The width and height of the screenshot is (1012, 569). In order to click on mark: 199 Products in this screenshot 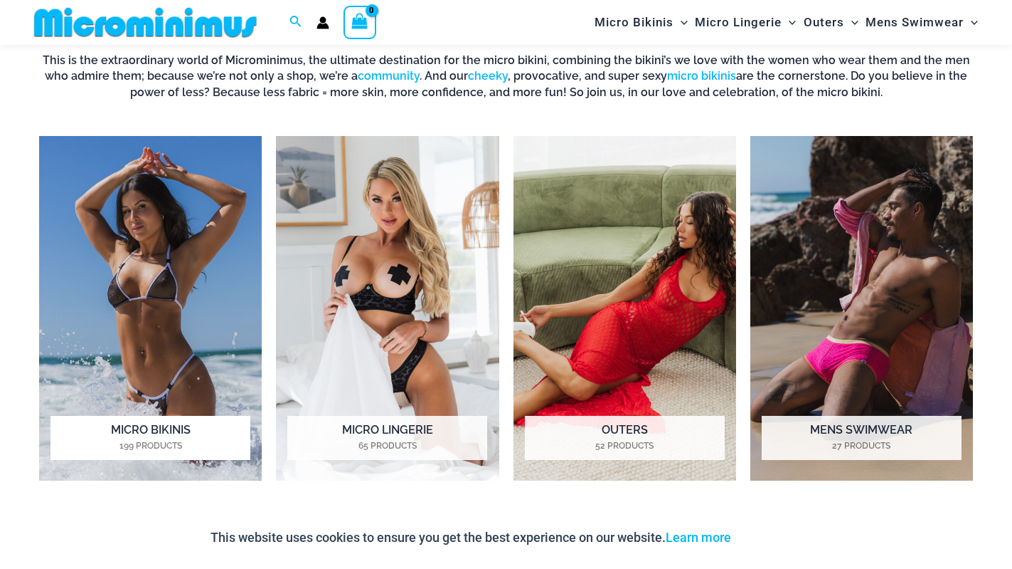, I will do `click(150, 445)`.